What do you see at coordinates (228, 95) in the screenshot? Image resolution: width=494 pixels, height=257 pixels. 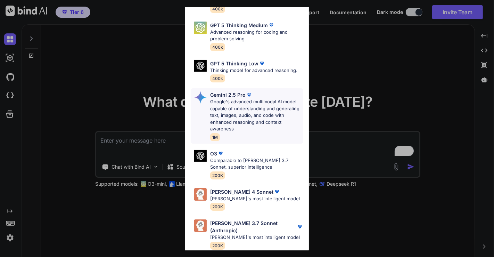 I see `p: Gemini 2.5 Pro` at bounding box center [228, 95].